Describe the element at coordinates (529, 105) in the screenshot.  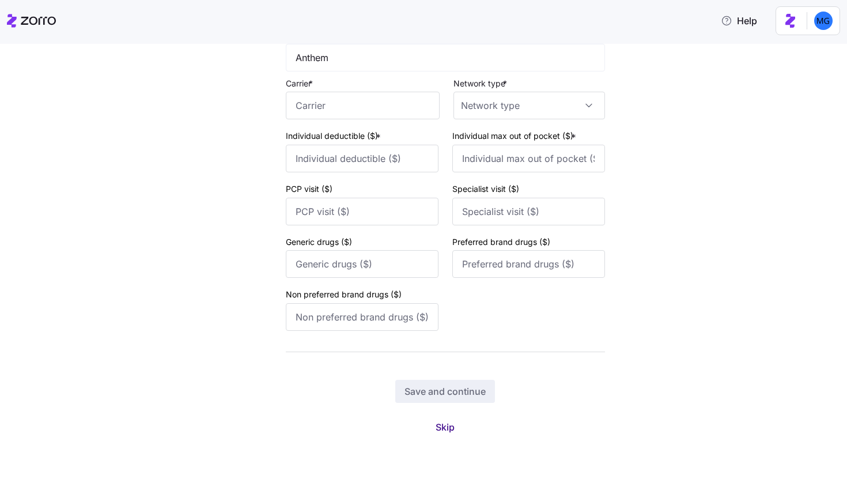
I see `input: Network type` at that location.